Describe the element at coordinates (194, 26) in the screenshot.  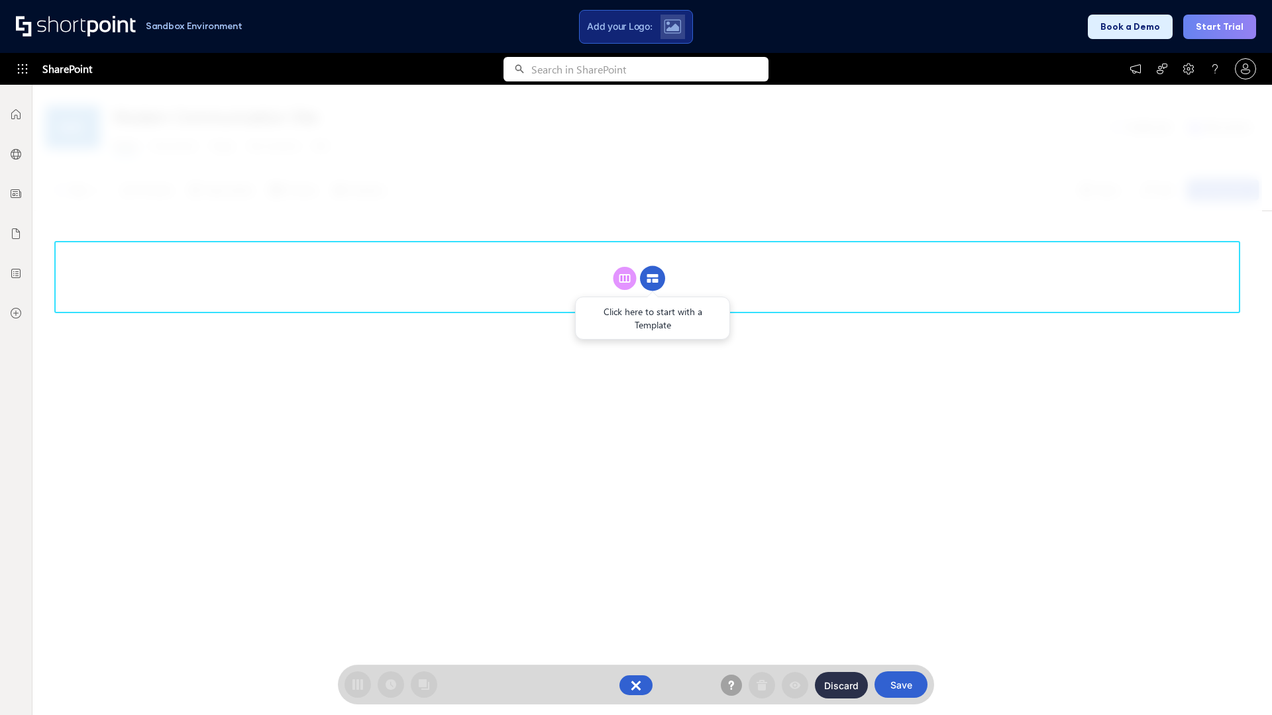
I see `h1: Sandbox Environment` at that location.